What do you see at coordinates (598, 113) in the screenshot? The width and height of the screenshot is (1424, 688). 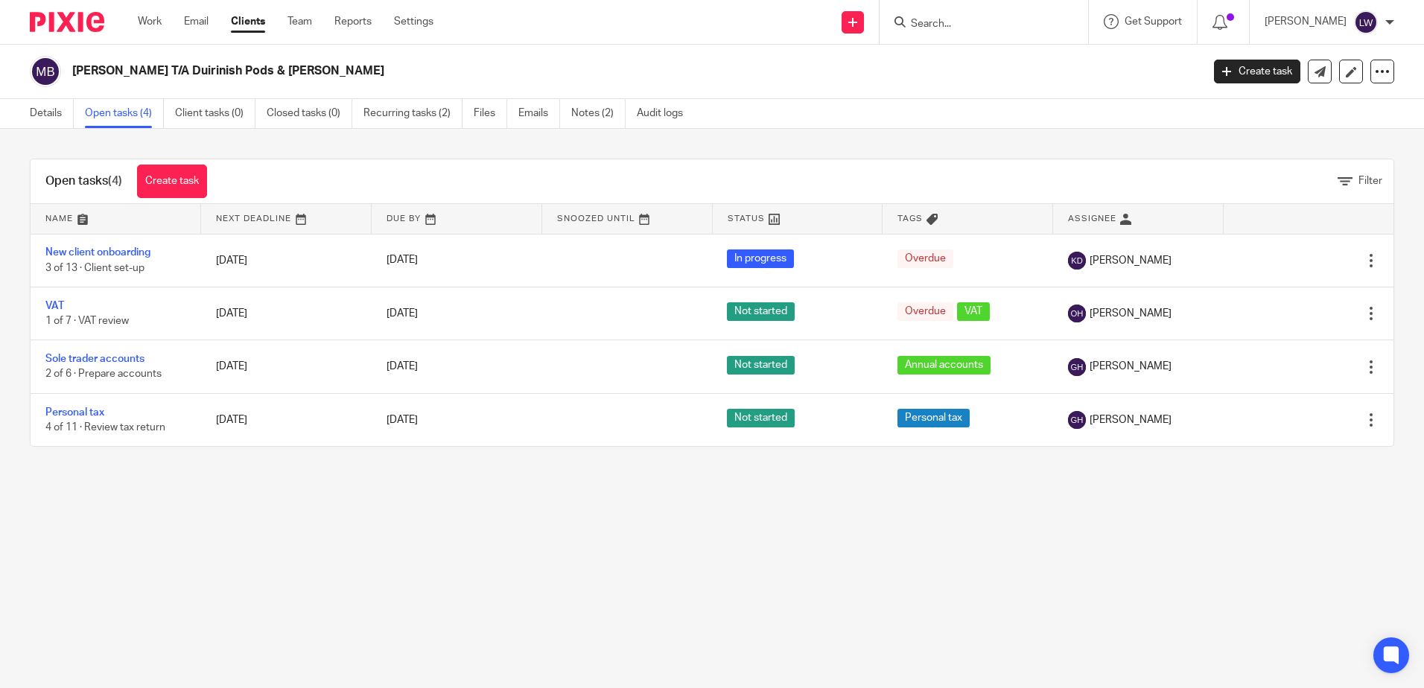 I see `a: Notes (2)` at bounding box center [598, 113].